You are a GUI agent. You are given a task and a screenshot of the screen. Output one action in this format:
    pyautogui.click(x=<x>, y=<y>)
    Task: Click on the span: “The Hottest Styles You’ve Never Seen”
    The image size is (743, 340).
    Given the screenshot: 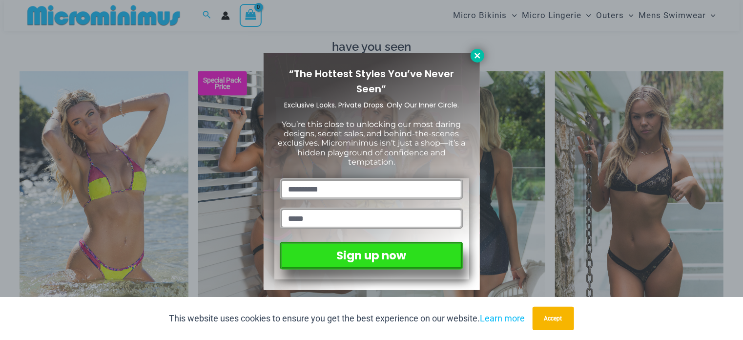 What is the action you would take?
    pyautogui.click(x=371, y=81)
    